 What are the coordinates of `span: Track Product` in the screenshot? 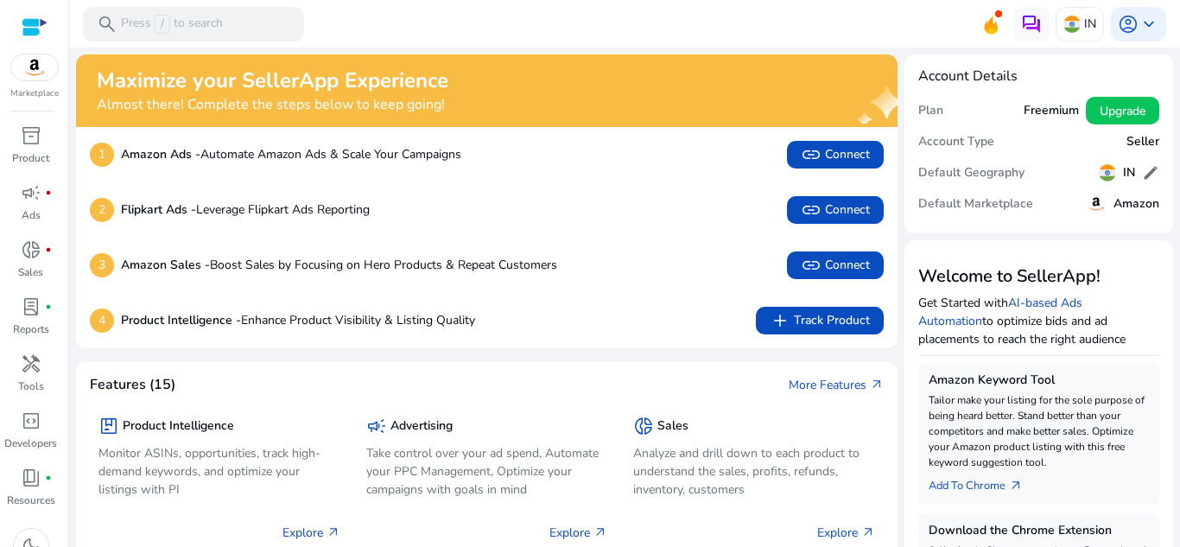 It's located at (820, 321).